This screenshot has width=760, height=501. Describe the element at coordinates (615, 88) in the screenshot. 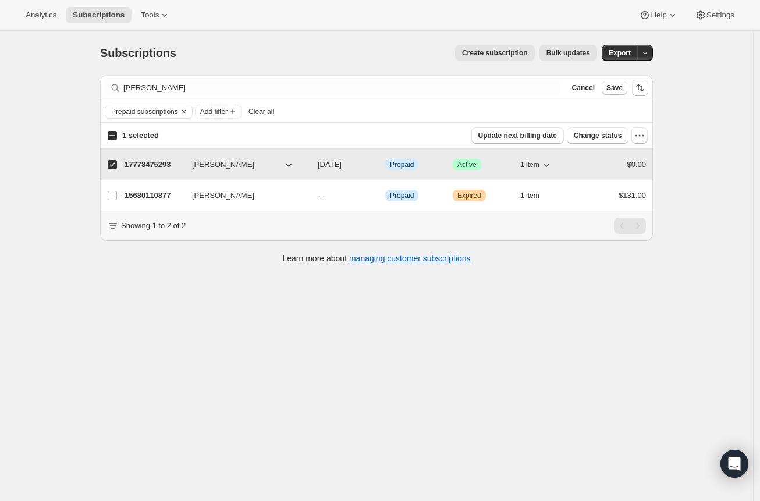

I see `span: Save` at that location.